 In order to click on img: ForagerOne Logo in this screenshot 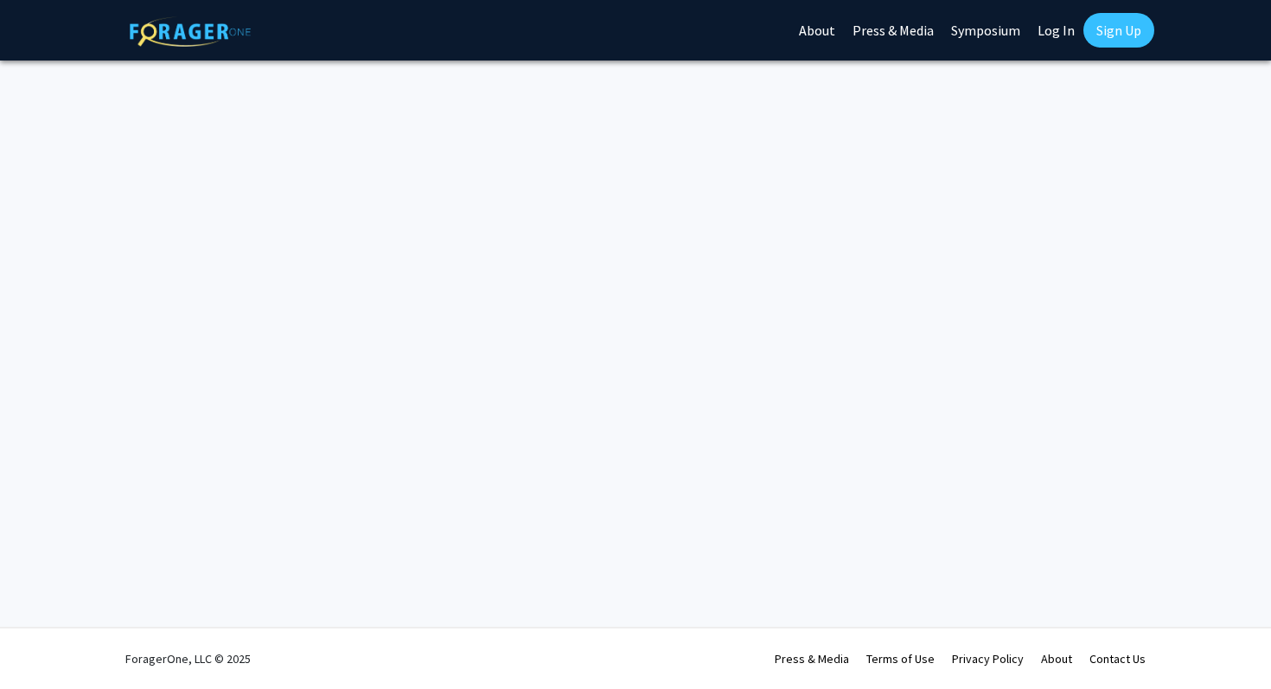, I will do `click(190, 31)`.